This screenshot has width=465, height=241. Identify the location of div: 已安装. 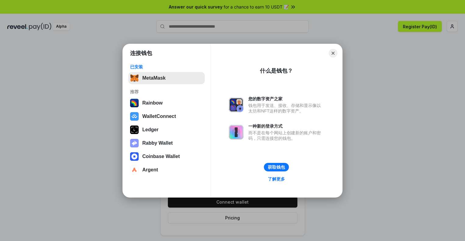
(166, 67).